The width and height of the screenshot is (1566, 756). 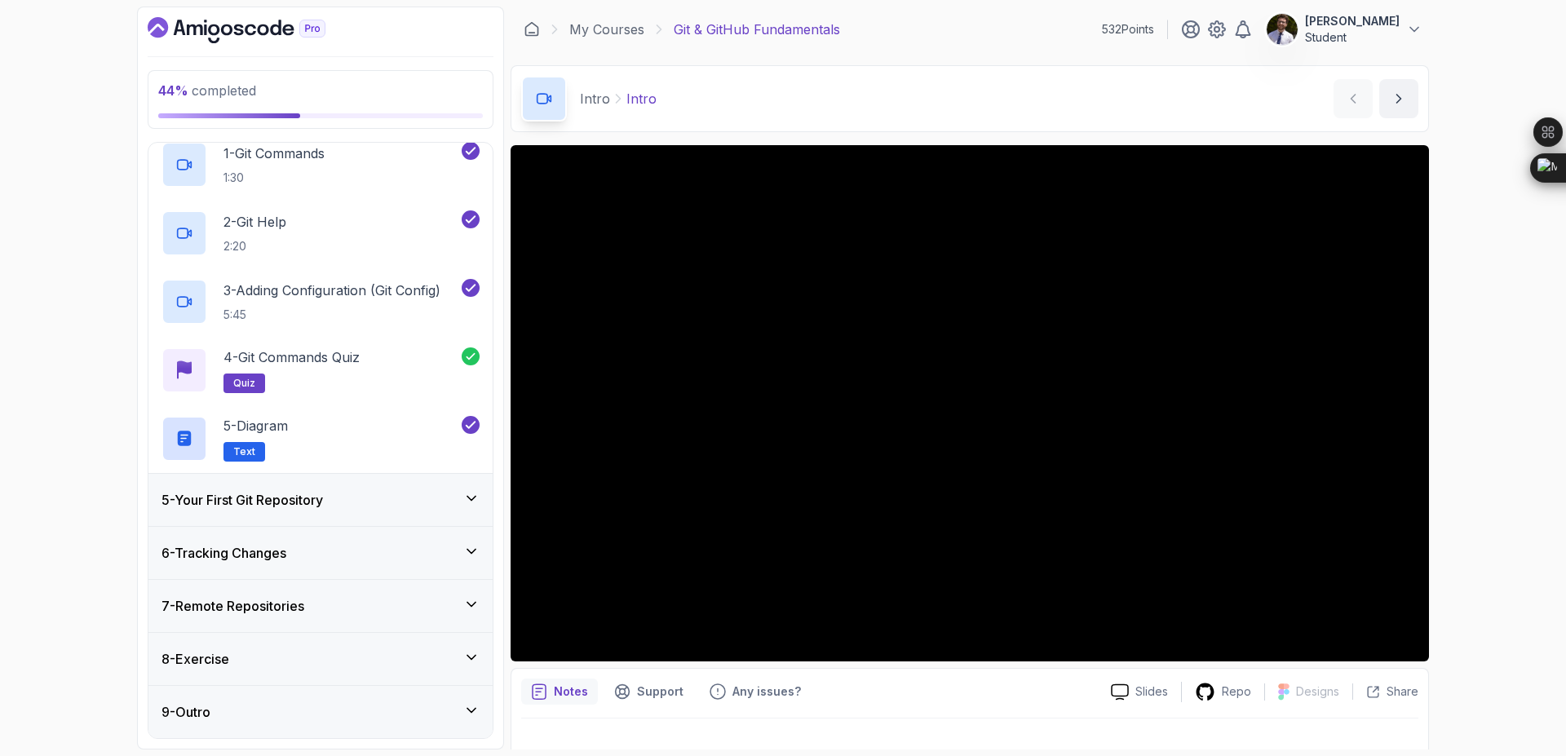 I want to click on button: notes button, so click(x=559, y=692).